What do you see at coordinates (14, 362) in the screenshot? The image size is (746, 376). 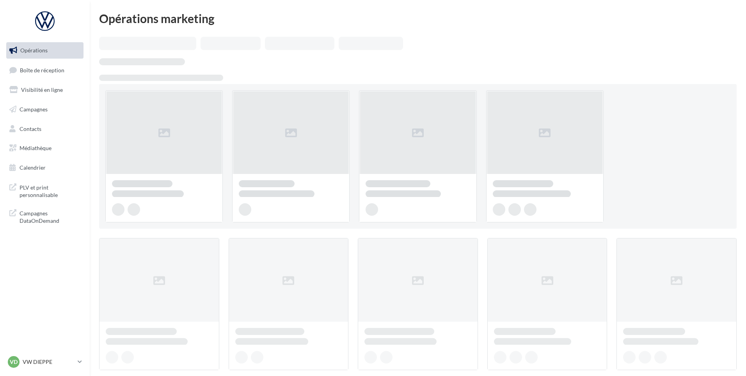 I see `span: VD` at bounding box center [14, 362].